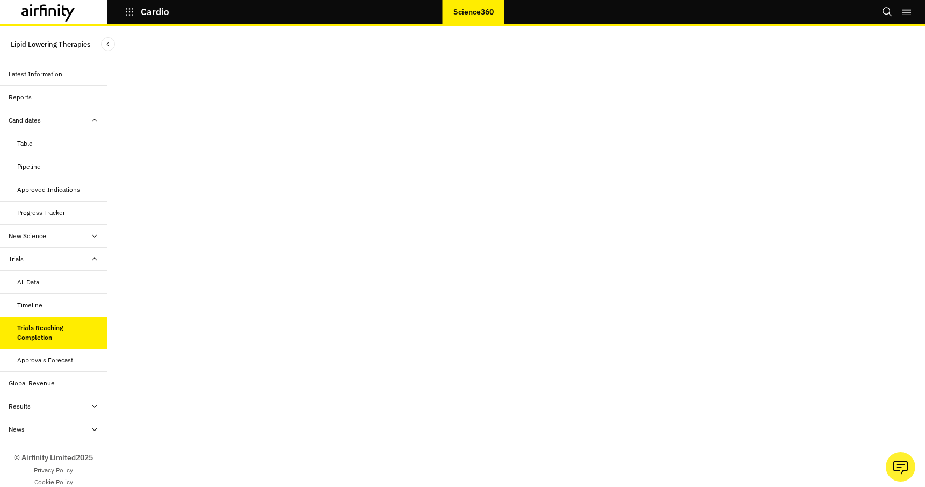 The image size is (925, 487). Describe the element at coordinates (27, 236) in the screenshot. I see `div: New Science` at that location.